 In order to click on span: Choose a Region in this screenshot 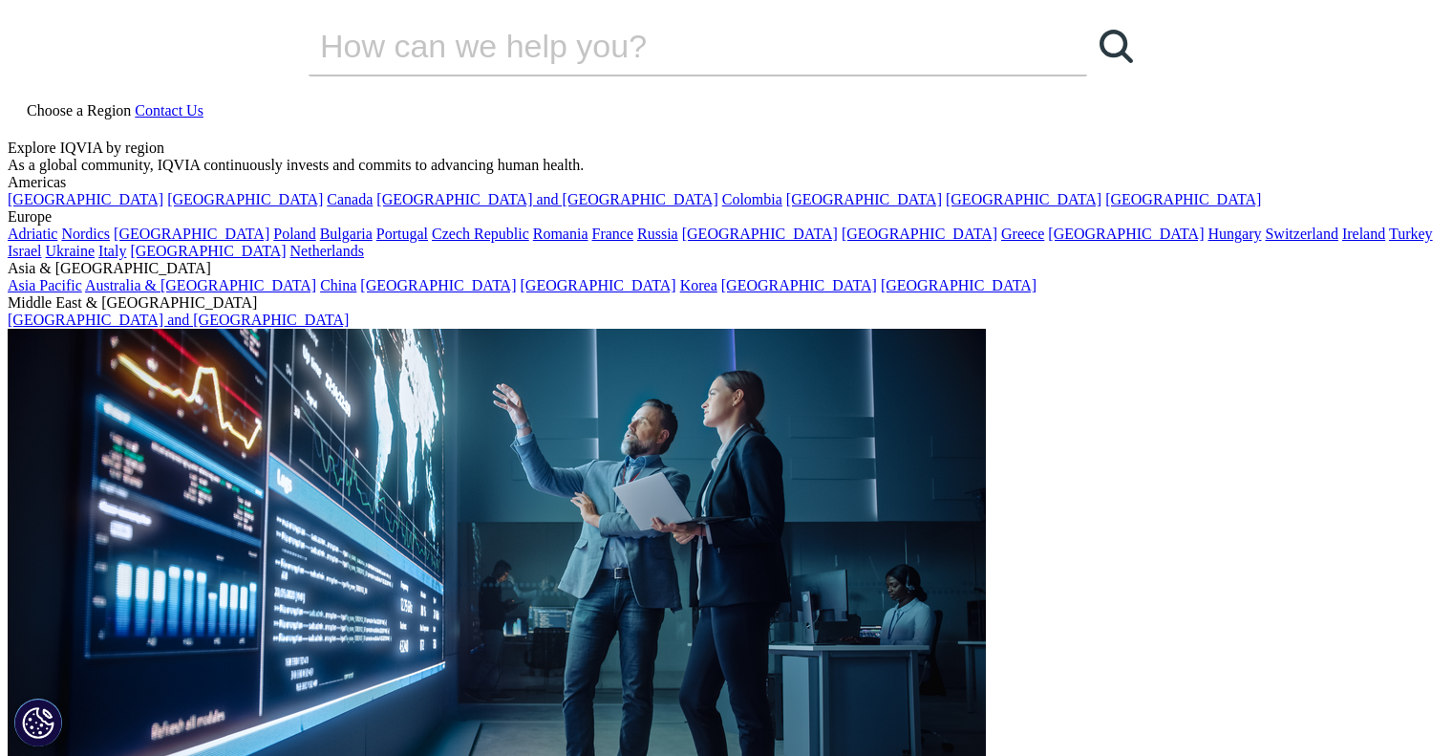, I will do `click(78, 110)`.